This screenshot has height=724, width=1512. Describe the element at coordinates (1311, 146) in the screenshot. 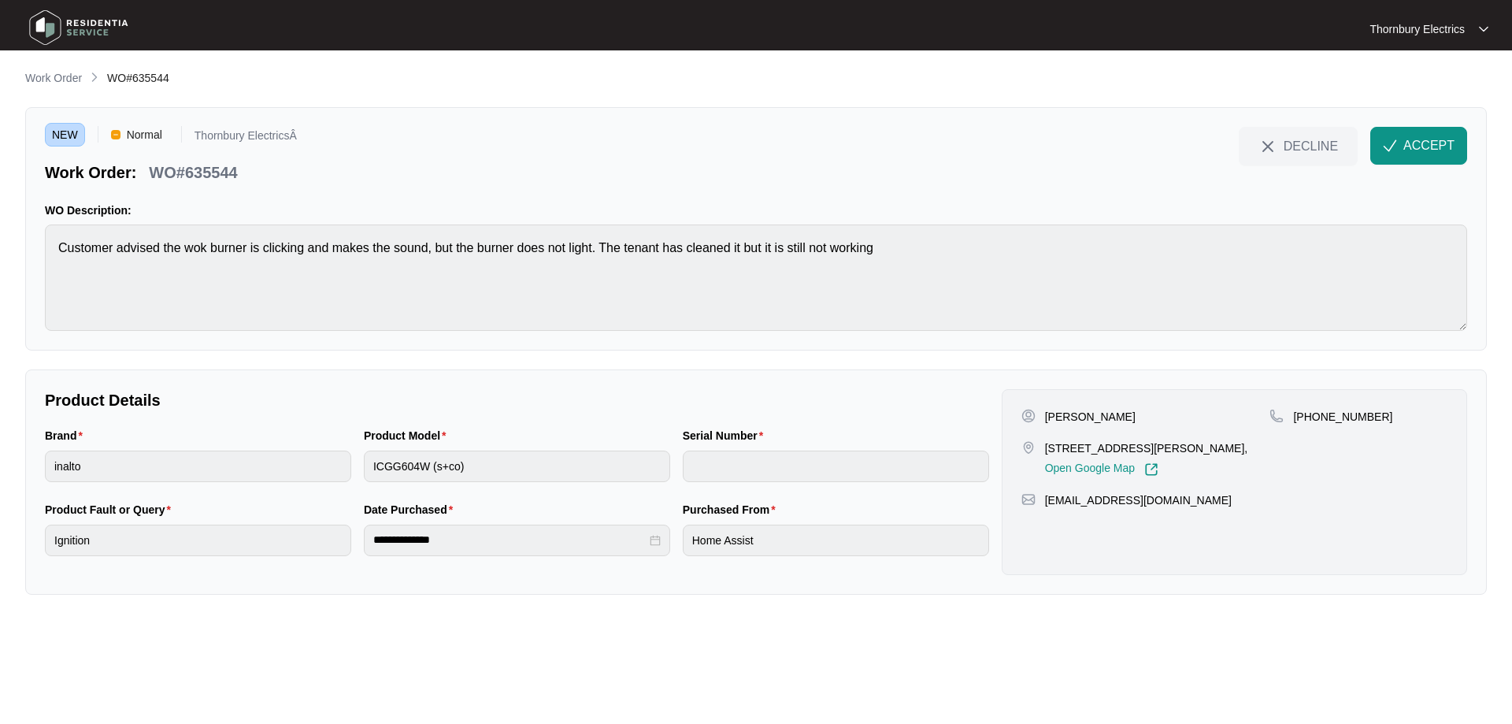

I see `span: DECLINE` at that location.